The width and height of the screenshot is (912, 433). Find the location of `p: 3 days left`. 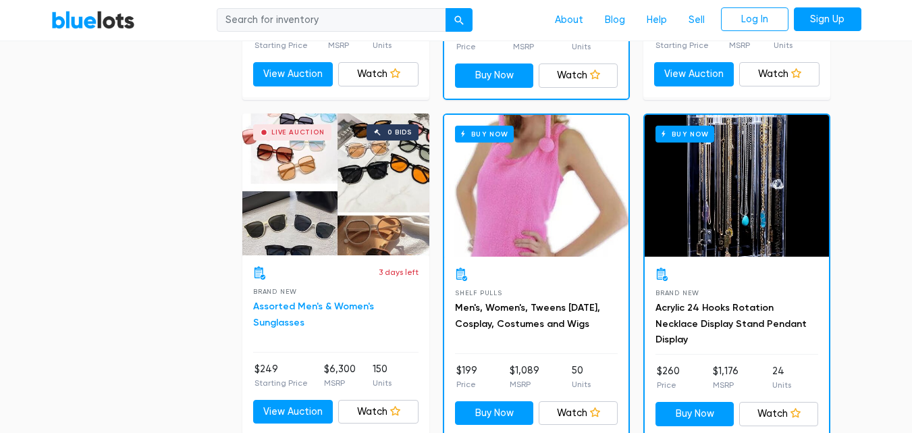

p: 3 days left is located at coordinates (398, 272).